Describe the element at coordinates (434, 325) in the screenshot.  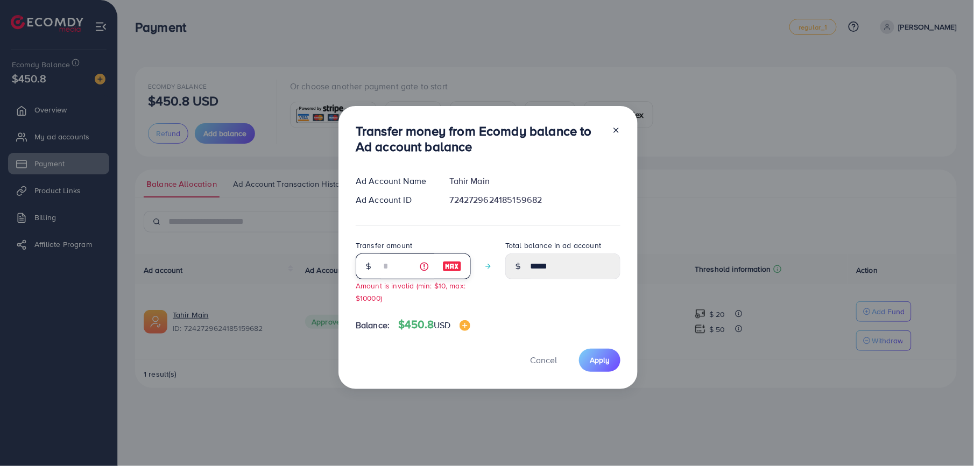
I see `h4: $450.8` at that location.